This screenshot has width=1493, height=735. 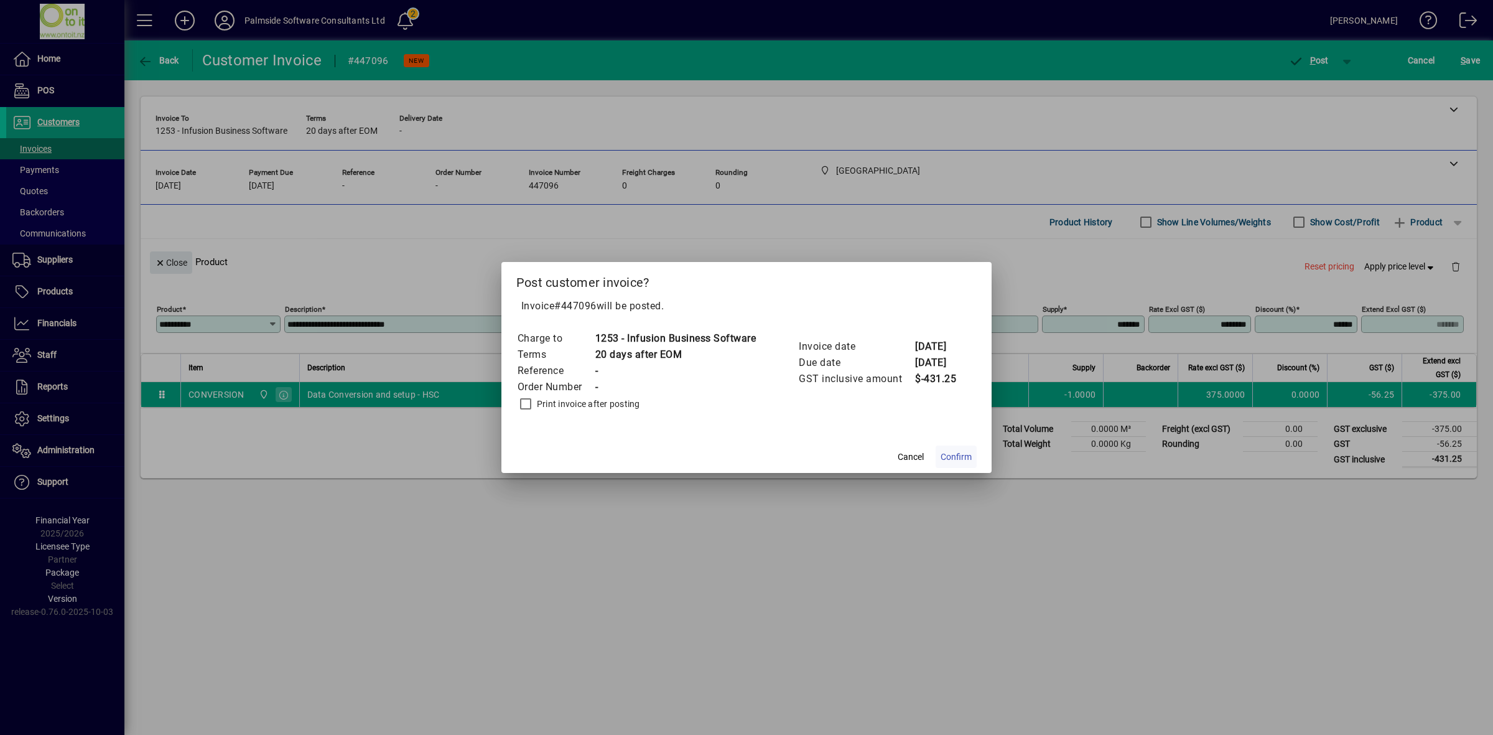 I want to click on td: Order Number, so click(x=555, y=387).